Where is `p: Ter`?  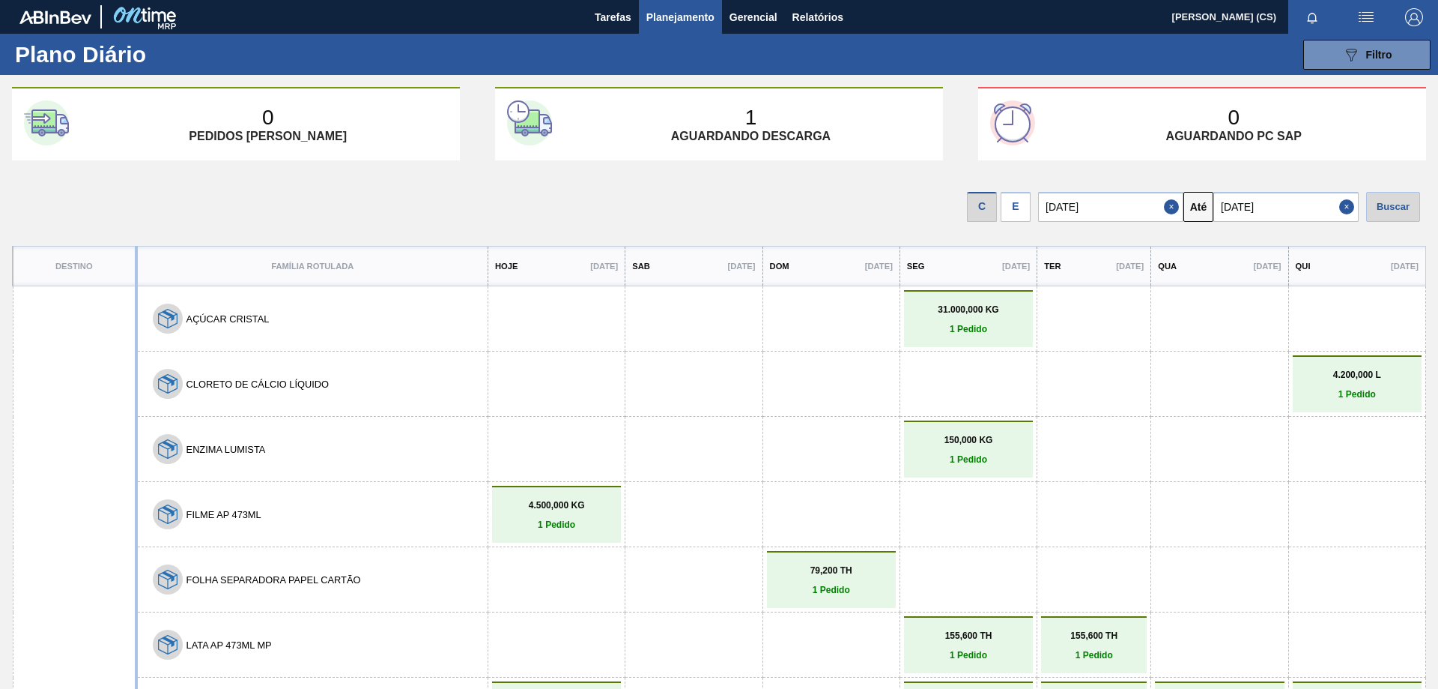 p: Ter is located at coordinates (1053, 266).